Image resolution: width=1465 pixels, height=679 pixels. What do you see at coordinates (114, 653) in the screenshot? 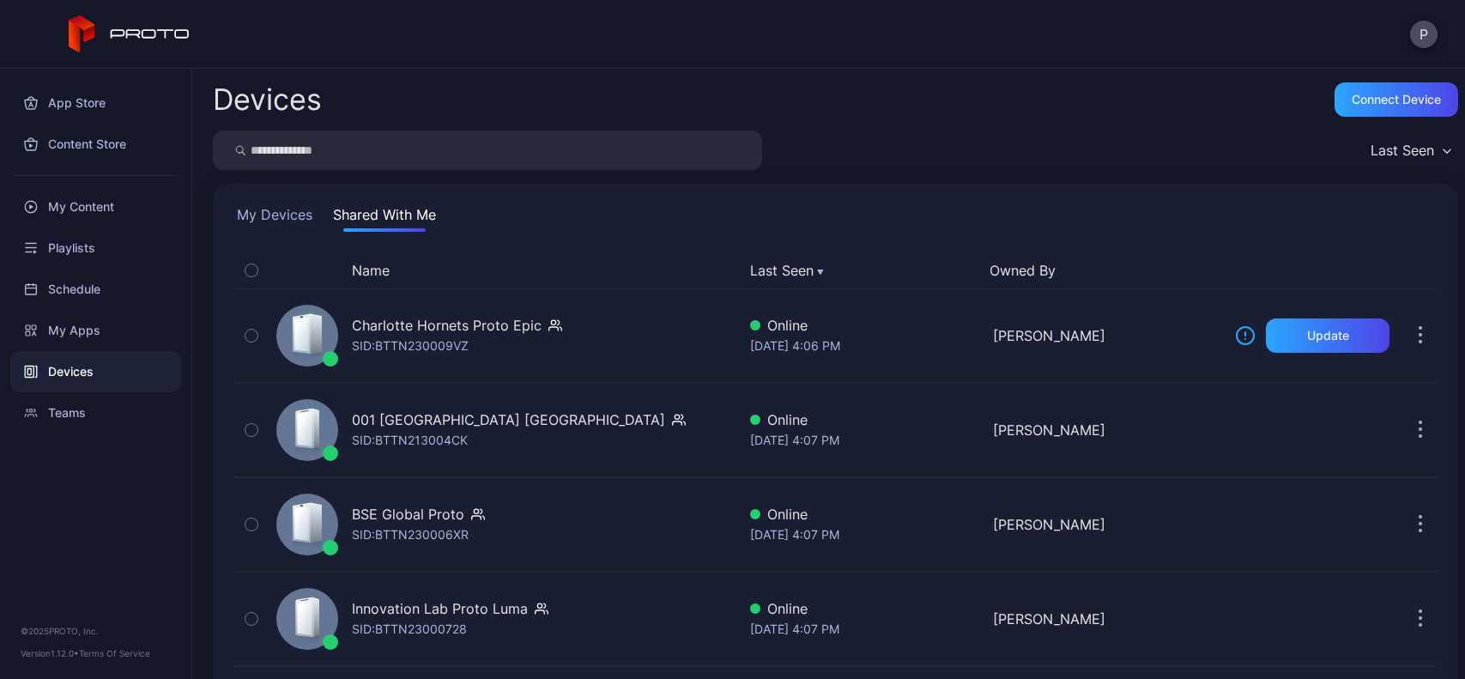
I see `a: Terms Of Service` at bounding box center [114, 653].